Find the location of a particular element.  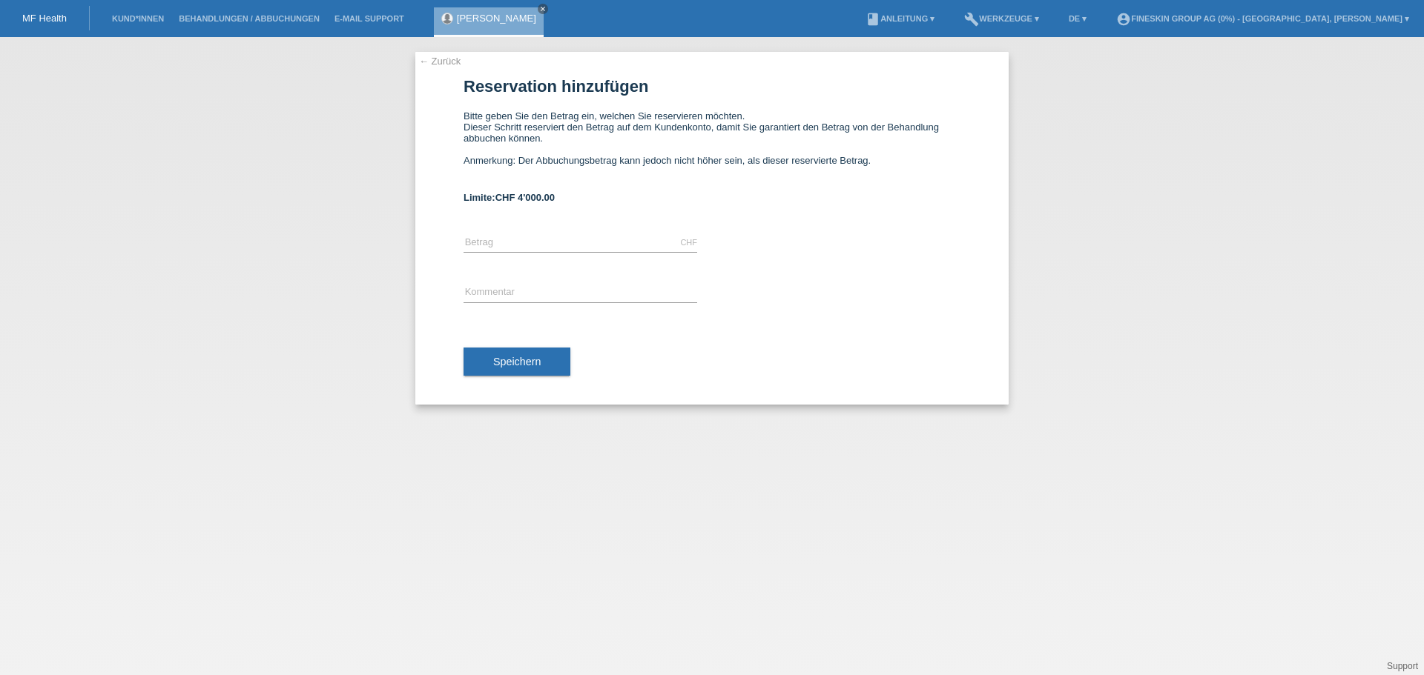

button: Speichern is located at coordinates (517, 362).